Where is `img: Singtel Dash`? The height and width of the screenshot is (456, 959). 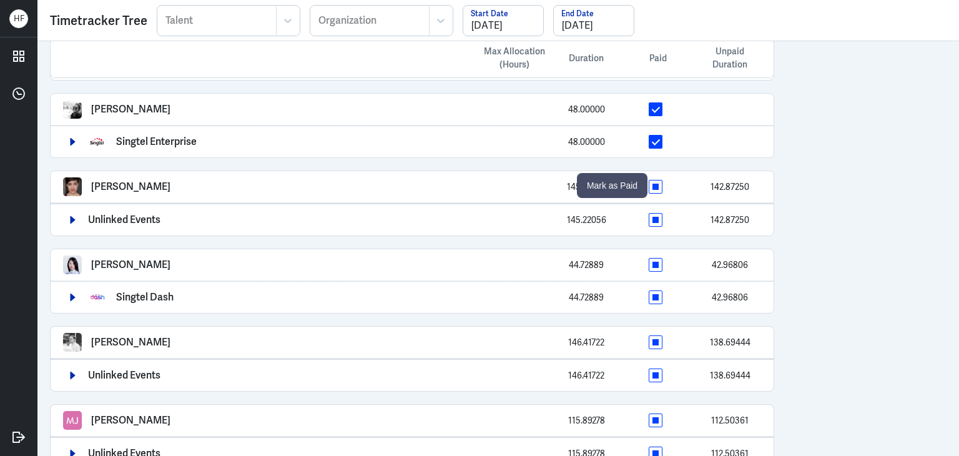 img: Singtel Dash is located at coordinates (97, 297).